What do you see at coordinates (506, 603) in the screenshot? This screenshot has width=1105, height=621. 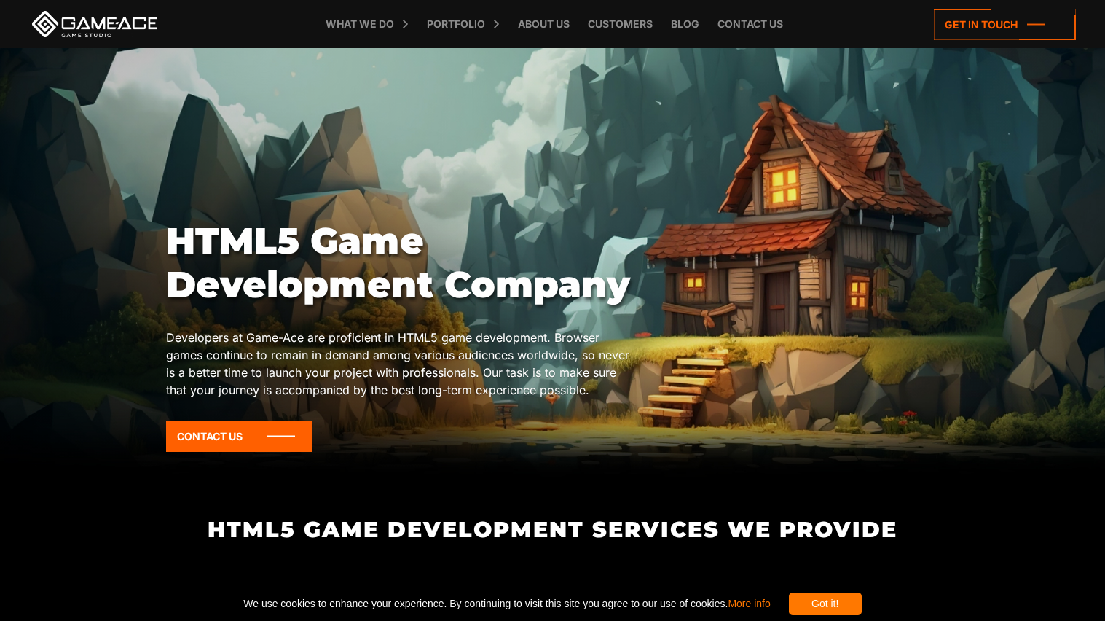 I see `span: We use cookies to enhance your experience. By continuing to visit this site you agree to our use ...` at bounding box center [506, 603].